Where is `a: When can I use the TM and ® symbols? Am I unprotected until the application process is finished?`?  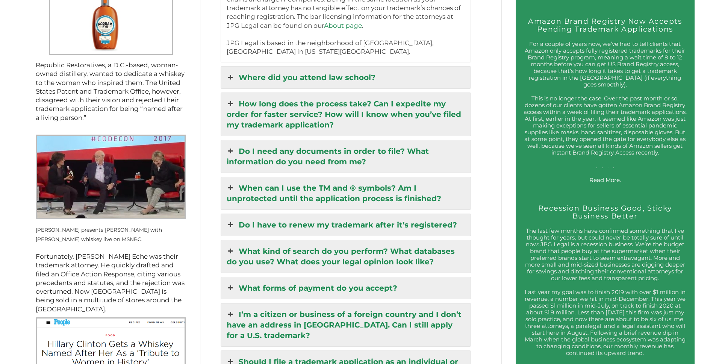
a: When can I use the TM and ® symbols? Am I unprotected until the application process is finished? is located at coordinates (346, 193).